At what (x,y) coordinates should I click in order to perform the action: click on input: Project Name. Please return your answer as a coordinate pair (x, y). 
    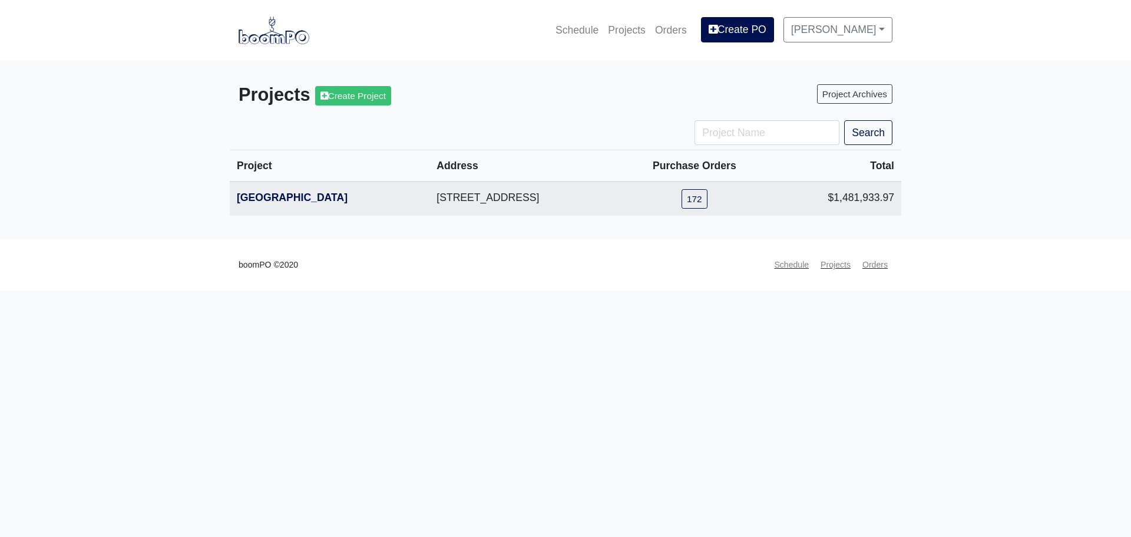
    Looking at the image, I should click on (767, 133).